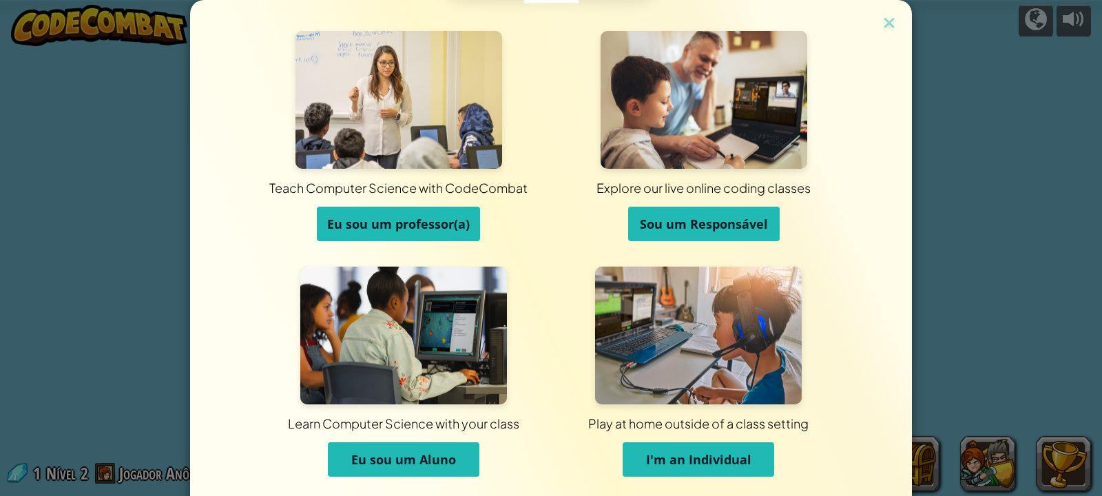 The width and height of the screenshot is (1102, 496). Describe the element at coordinates (699, 460) in the screenshot. I see `button: I'm an Individual` at that location.